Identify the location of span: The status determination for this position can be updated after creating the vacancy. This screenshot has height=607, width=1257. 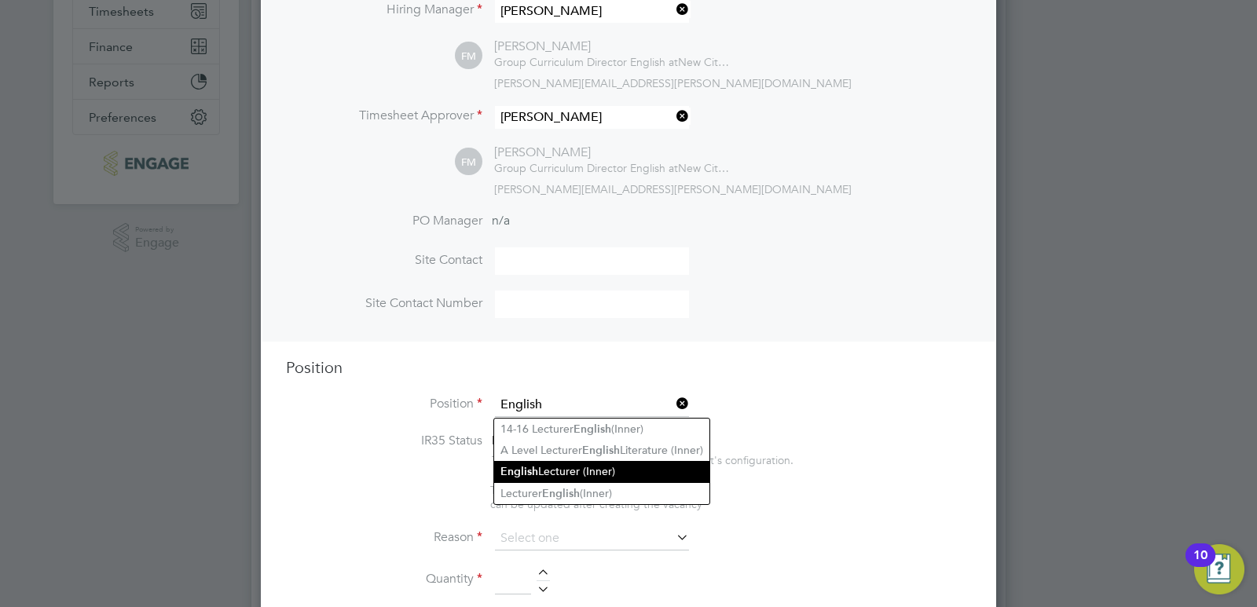
(596, 497).